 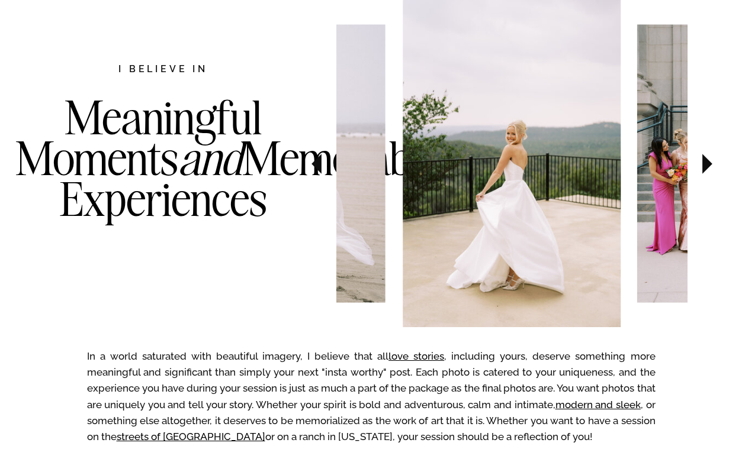 I want to click on h2: I believe in, so click(x=163, y=70).